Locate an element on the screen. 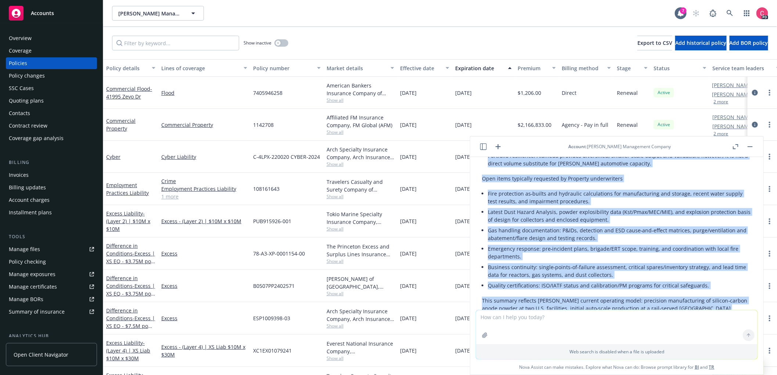  div: Quoting plans is located at coordinates (26, 101).